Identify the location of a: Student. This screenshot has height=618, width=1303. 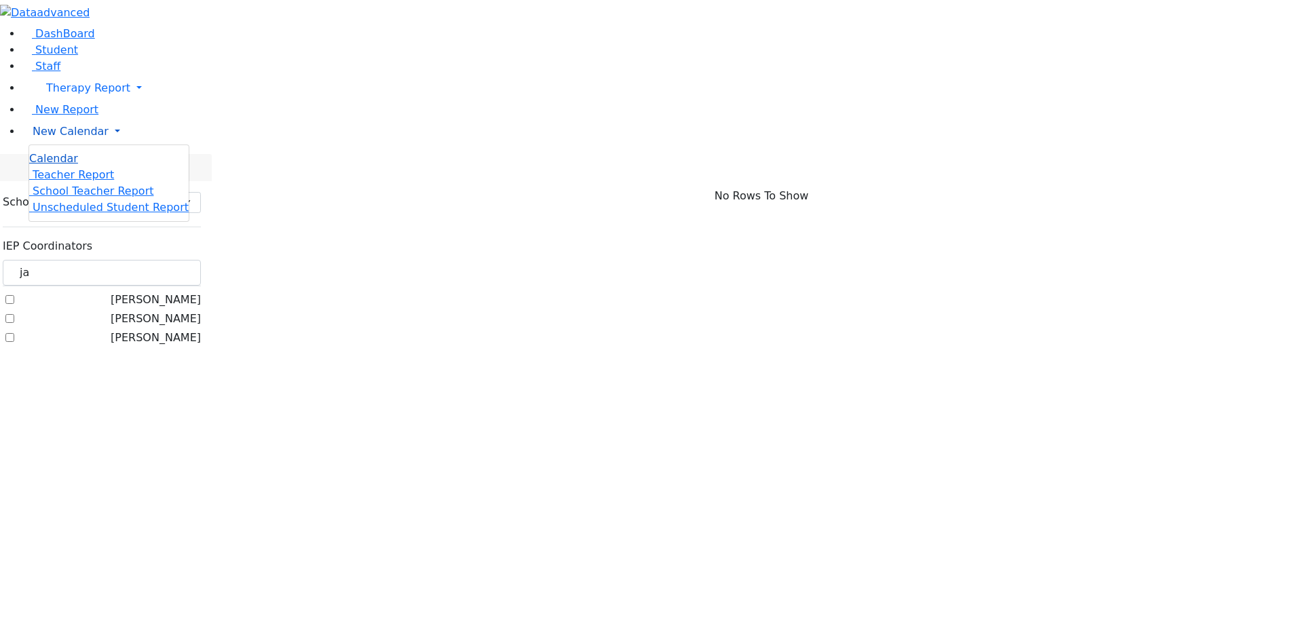
(50, 50).